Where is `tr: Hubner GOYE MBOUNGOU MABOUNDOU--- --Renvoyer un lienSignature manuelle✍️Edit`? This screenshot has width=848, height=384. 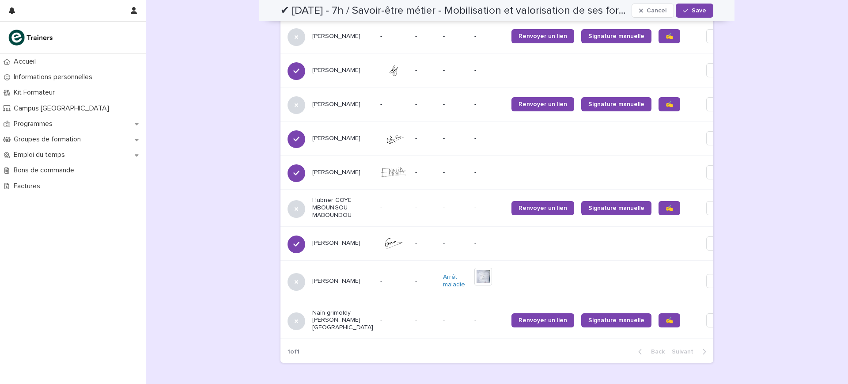
tr: Hubner GOYE MBOUNGOU MABOUNDOU--- --Renvoyer un lienSignature manuelle✍️Edit is located at coordinates (513, 208).